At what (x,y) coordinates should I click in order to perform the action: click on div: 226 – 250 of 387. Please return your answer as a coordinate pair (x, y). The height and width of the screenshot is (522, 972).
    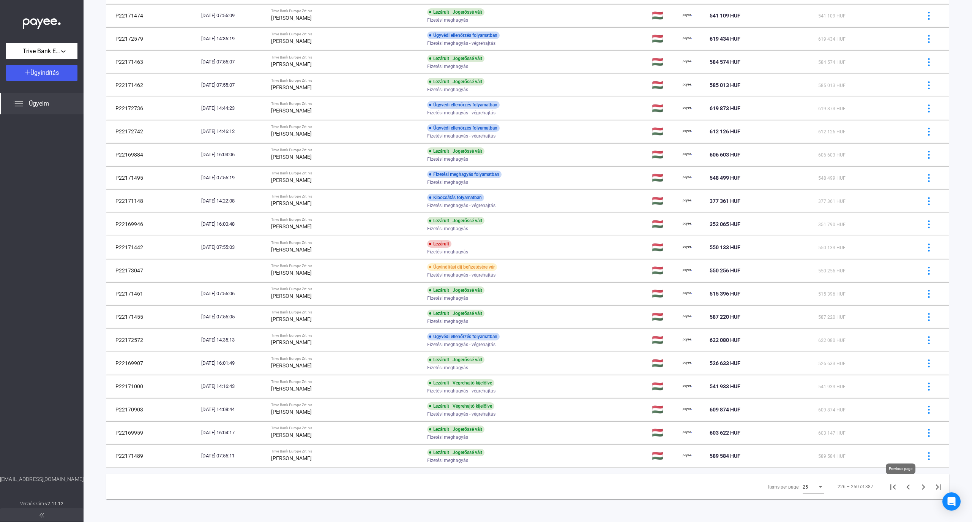
    Looking at the image, I should click on (855, 486).